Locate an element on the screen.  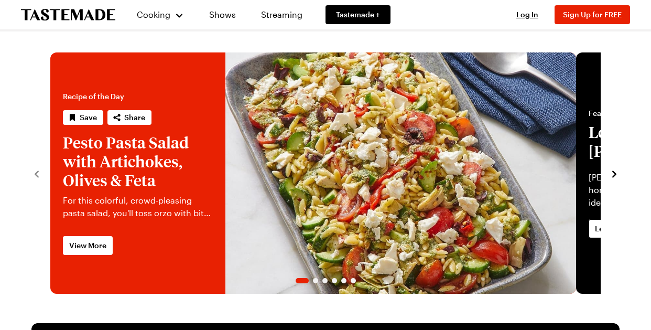
a: Learn More is located at coordinates (615, 229).